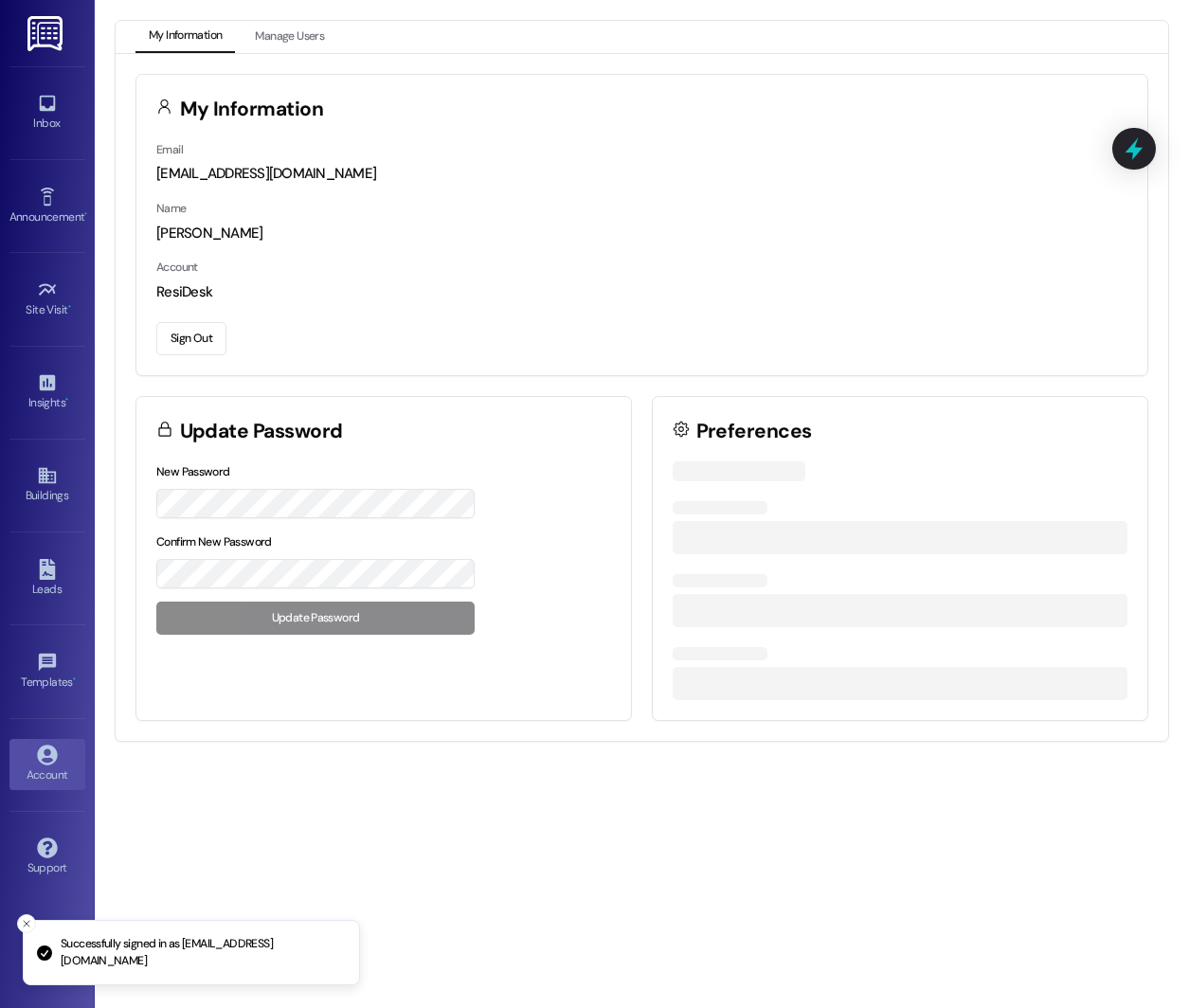  Describe the element at coordinates (172, 208) in the screenshot. I see `label: Name` at that location.